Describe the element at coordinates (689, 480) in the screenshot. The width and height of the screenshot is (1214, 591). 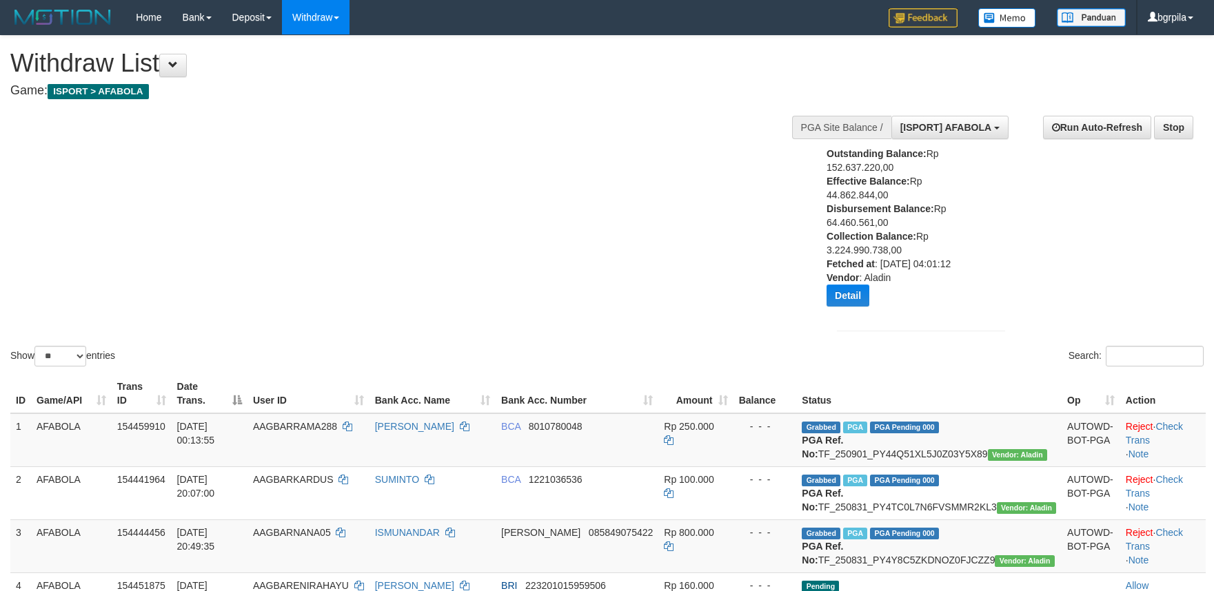
I see `span: Rp 100.000` at that location.